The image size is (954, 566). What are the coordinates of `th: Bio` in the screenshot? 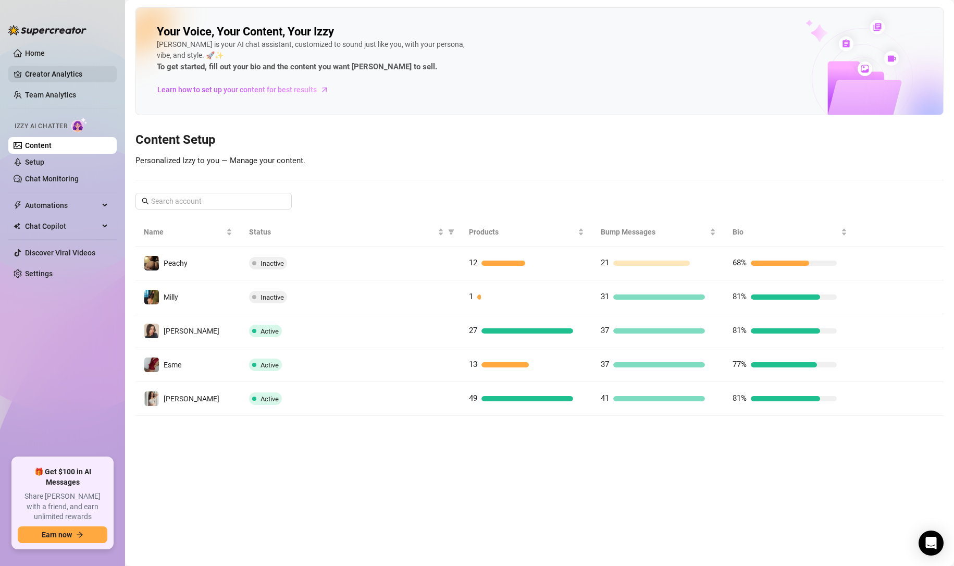 It's located at (790, 232).